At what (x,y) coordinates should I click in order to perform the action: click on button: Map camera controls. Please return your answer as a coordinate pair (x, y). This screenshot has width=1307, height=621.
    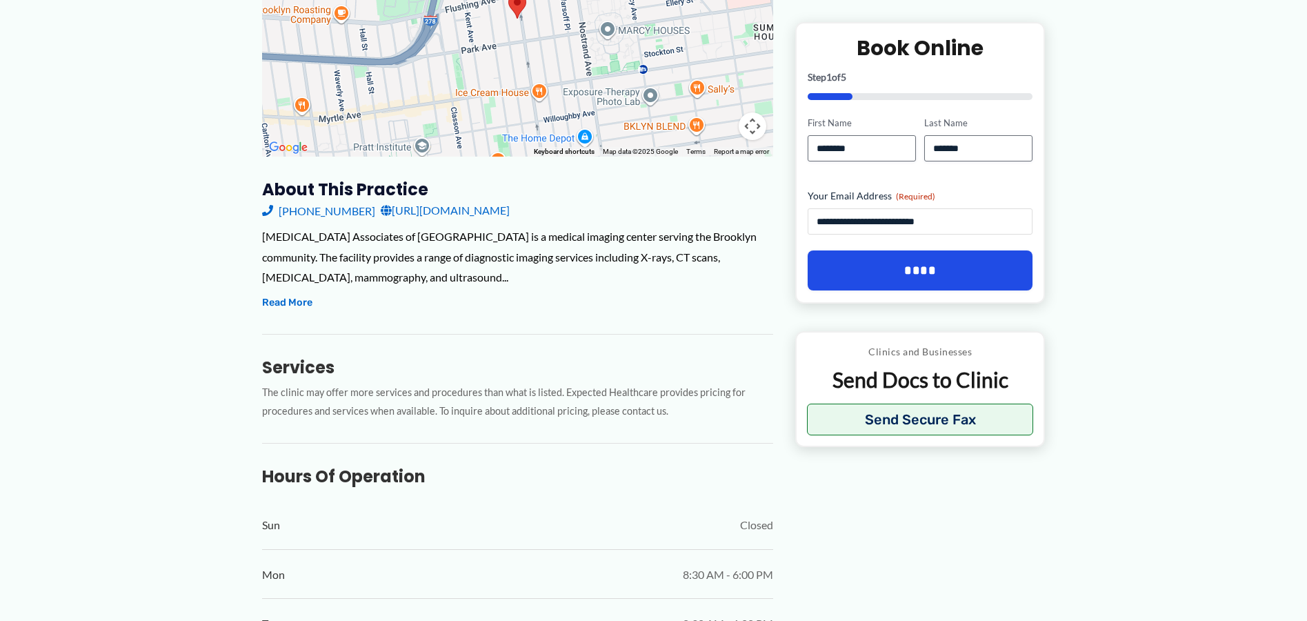
    Looking at the image, I should click on (752, 126).